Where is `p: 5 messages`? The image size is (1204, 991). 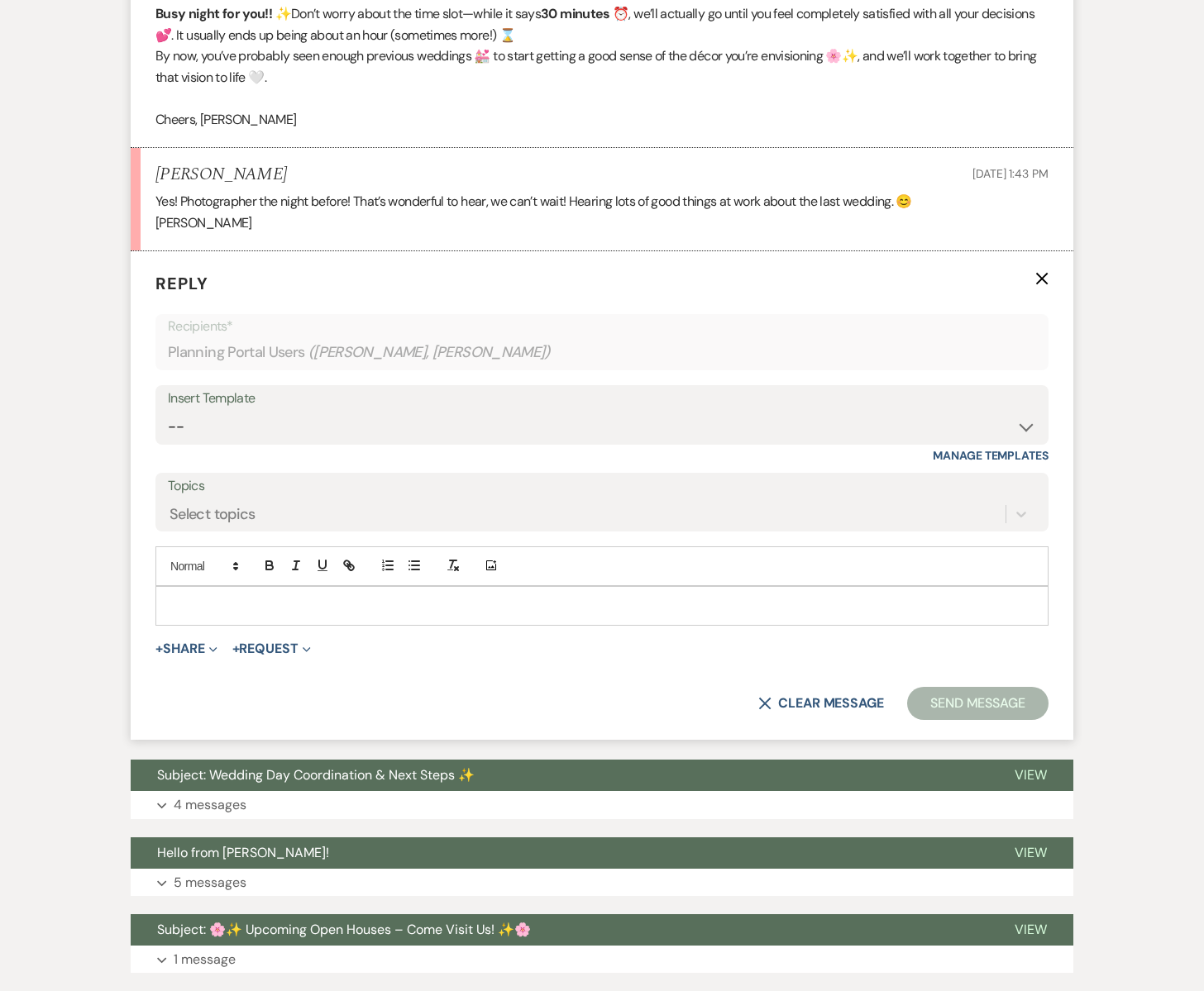 p: 5 messages is located at coordinates (210, 883).